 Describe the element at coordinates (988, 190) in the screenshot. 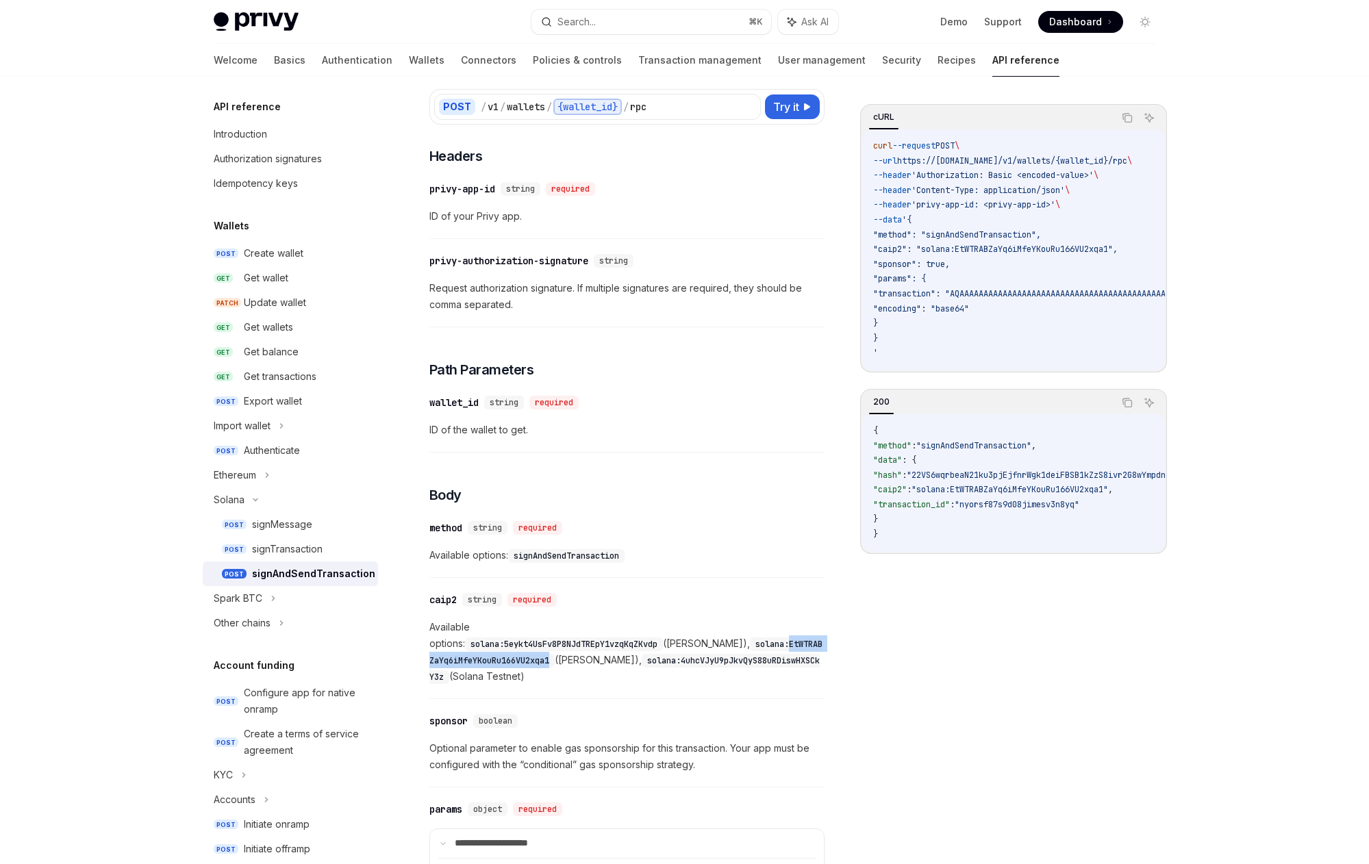

I see `span: 'Content-Type: application/json'` at that location.